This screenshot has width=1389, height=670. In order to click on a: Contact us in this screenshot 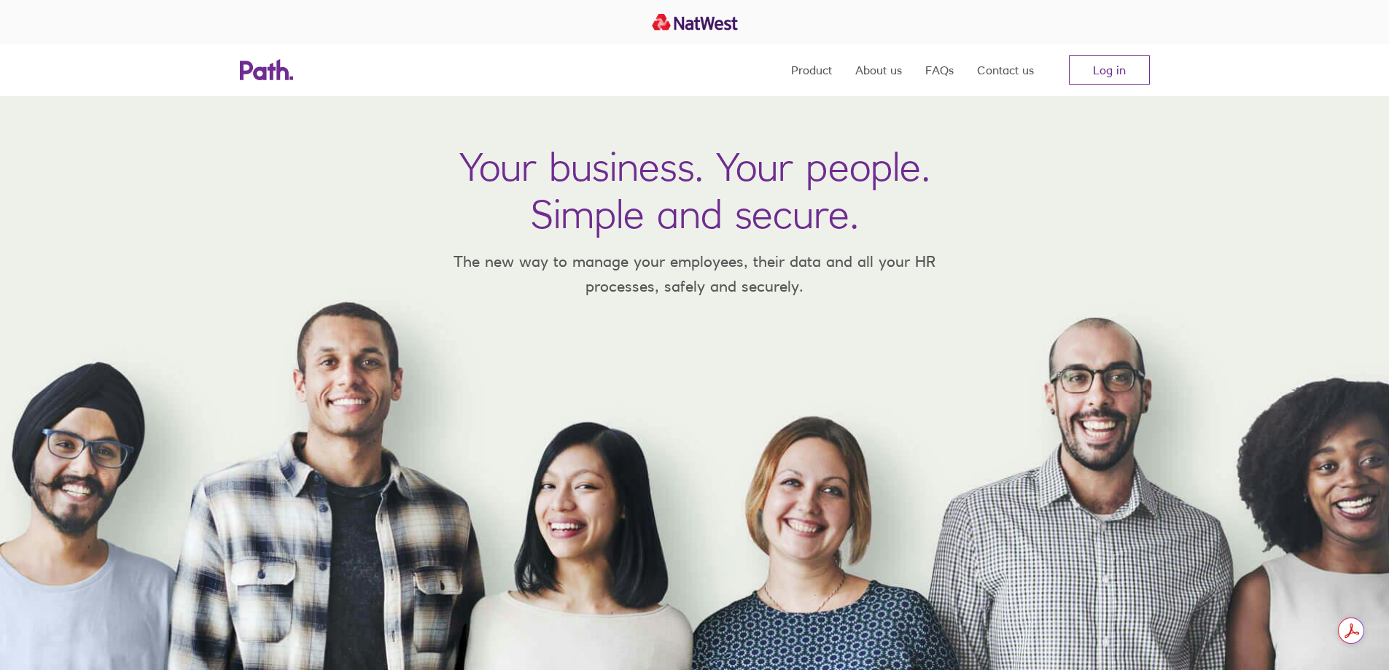, I will do `click(1005, 70)`.